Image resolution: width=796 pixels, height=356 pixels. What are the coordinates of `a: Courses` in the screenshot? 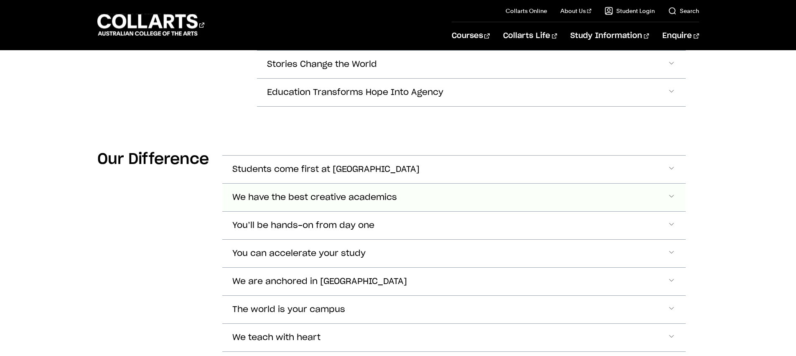 It's located at (470, 36).